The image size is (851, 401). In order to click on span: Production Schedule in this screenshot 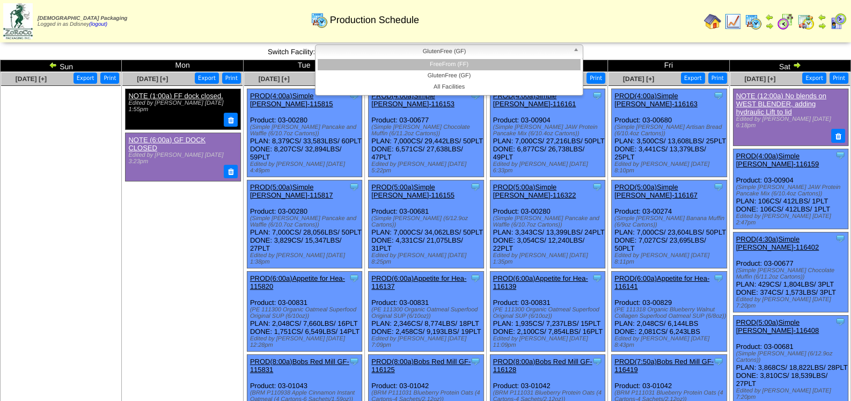, I will do `click(375, 20)`.